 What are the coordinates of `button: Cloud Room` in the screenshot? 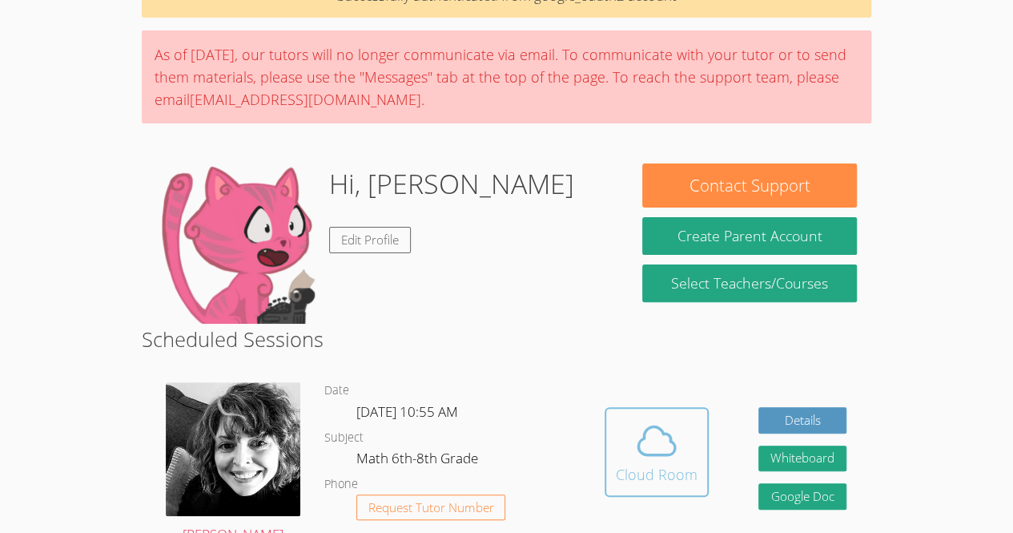 It's located at (657, 452).